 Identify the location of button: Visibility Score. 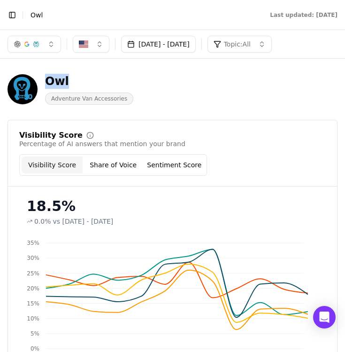
(52, 165).